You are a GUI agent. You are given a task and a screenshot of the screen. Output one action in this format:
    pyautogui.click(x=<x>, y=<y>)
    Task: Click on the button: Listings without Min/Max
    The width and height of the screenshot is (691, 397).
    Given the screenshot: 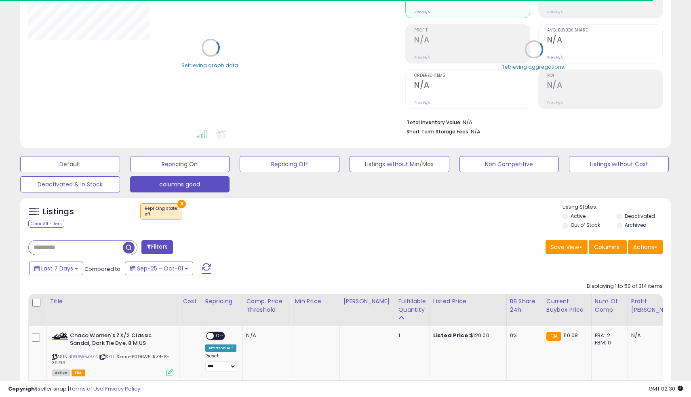 What is the action you would take?
    pyautogui.click(x=399, y=164)
    